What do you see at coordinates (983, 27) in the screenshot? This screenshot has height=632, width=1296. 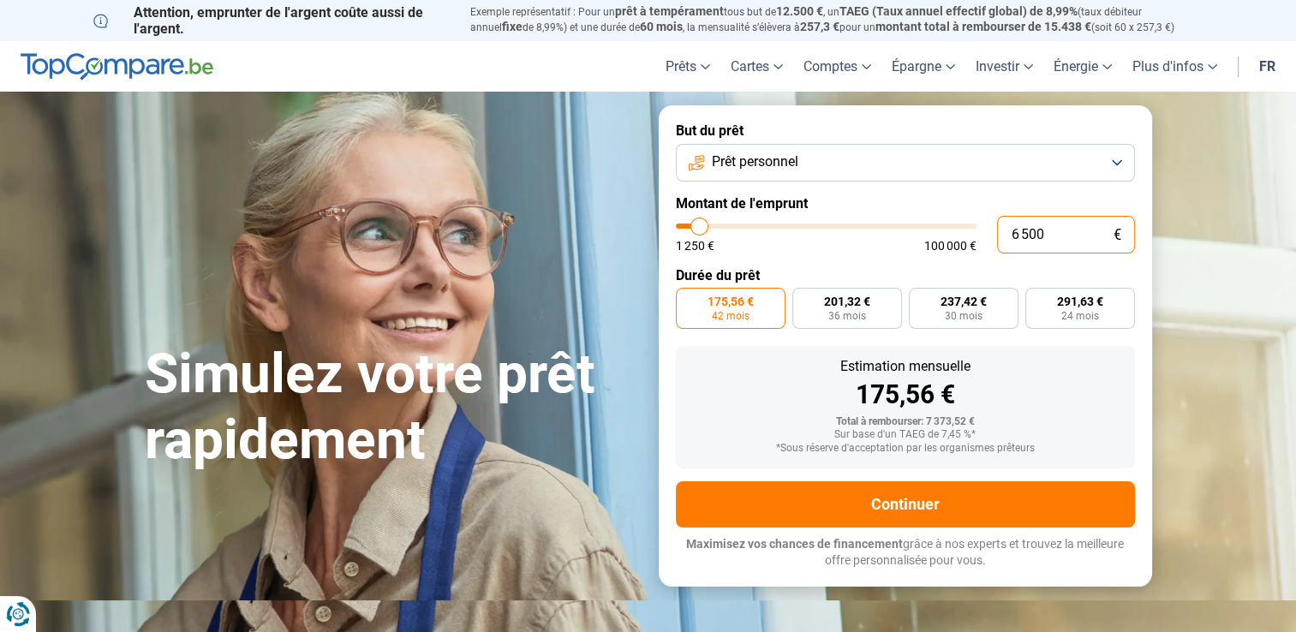 I see `span: montant total à rembourser de 15.438 €` at bounding box center [983, 27].